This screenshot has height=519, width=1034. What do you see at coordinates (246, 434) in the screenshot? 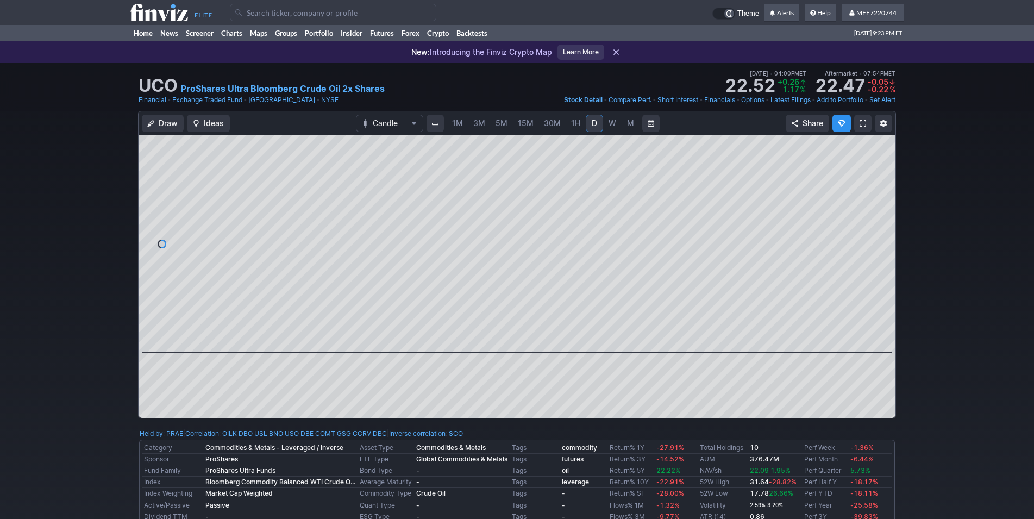
I see `a: DBO` at bounding box center [246, 434].